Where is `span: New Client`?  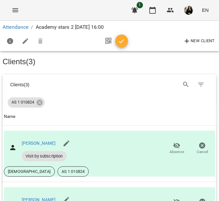
span: New Client is located at coordinates (199, 41).